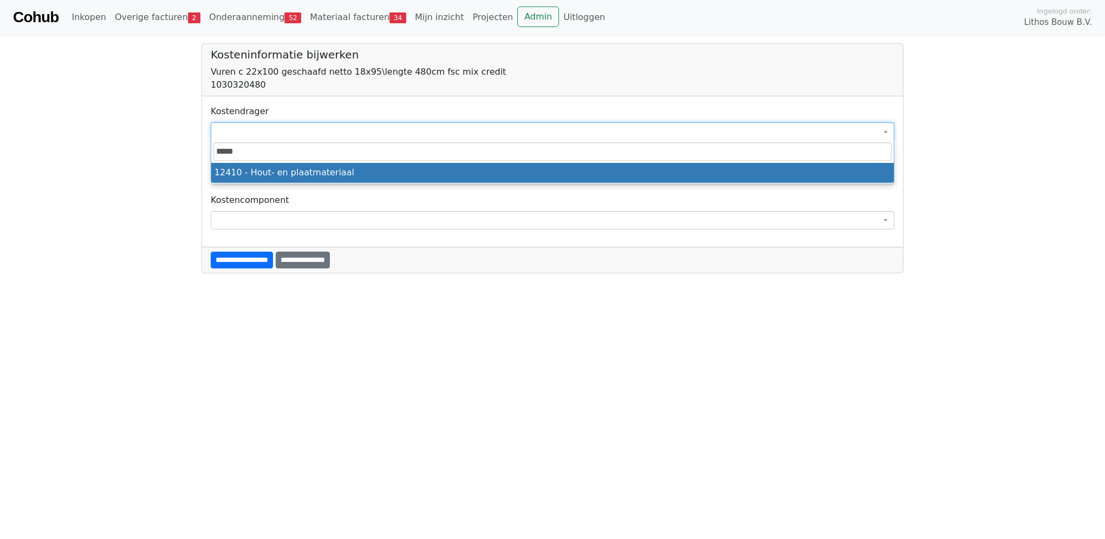  Describe the element at coordinates (492, 17) in the screenshot. I see `a: Projecten` at that location.